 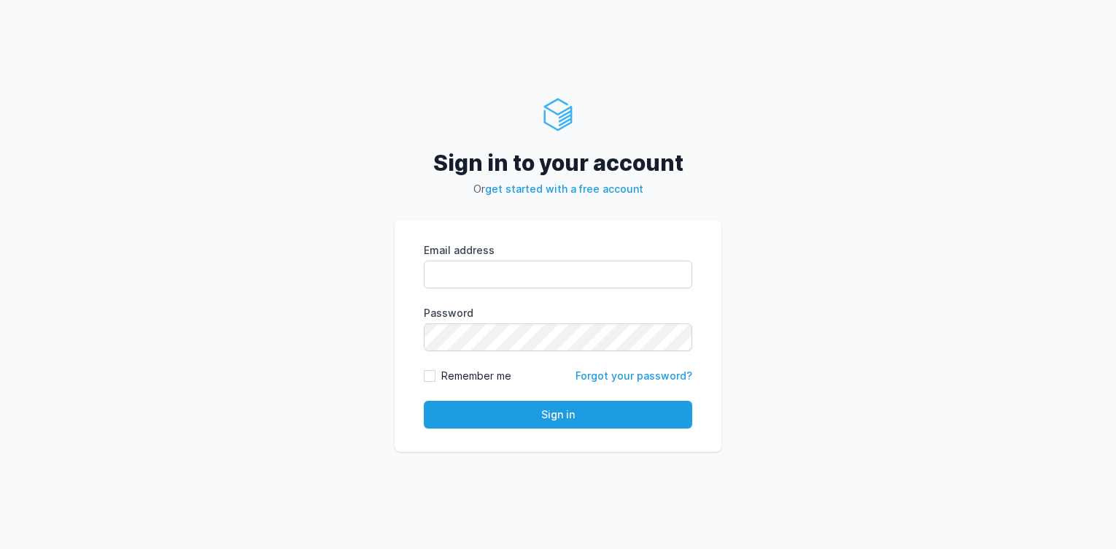 What do you see at coordinates (558, 250) in the screenshot?
I see `label: Email address` at bounding box center [558, 250].